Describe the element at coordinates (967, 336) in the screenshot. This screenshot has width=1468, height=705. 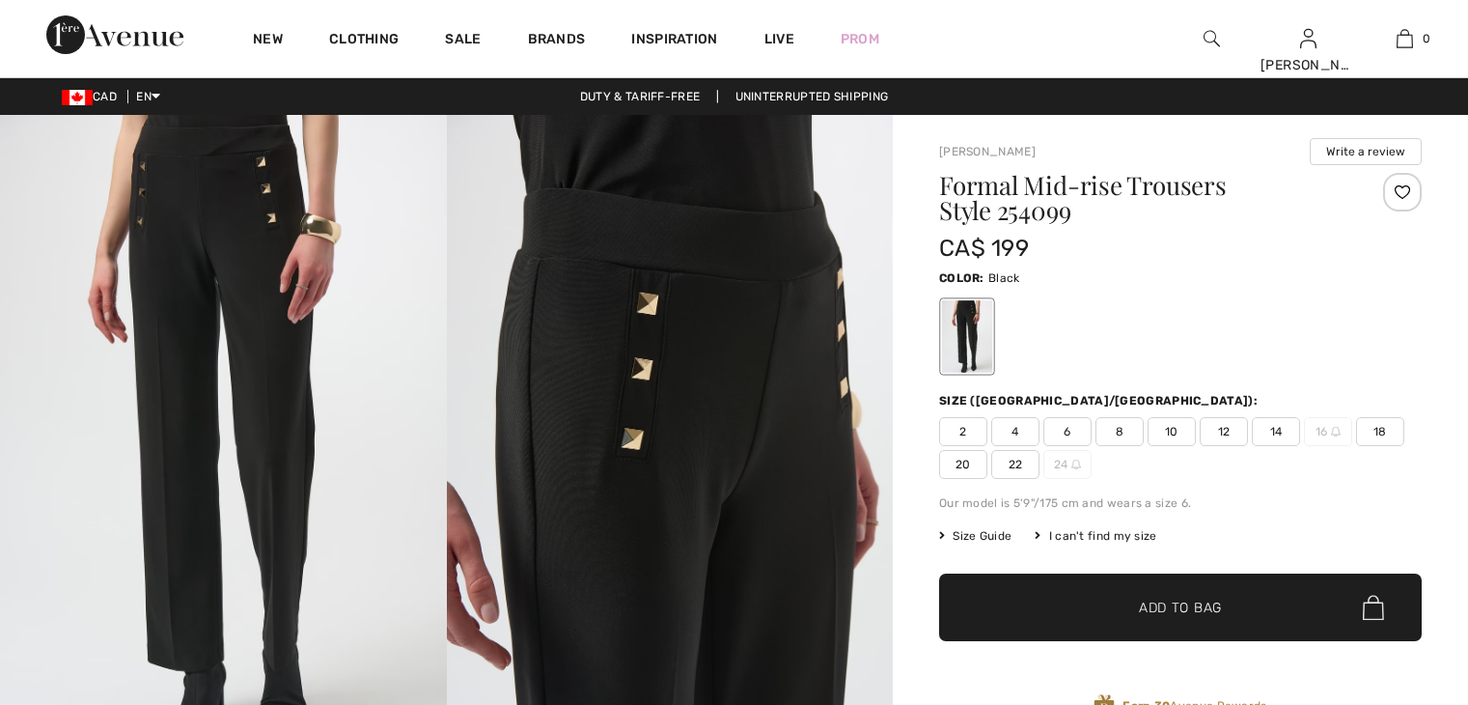
I see `div: Black` at that location.